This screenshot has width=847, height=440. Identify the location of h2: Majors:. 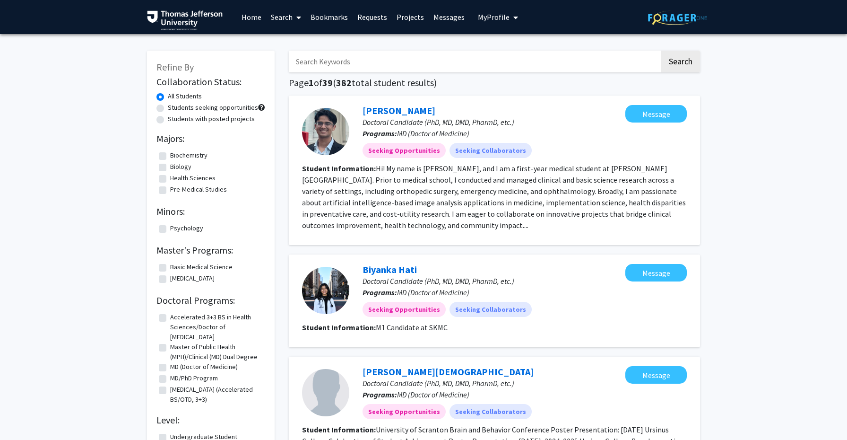
(211, 139).